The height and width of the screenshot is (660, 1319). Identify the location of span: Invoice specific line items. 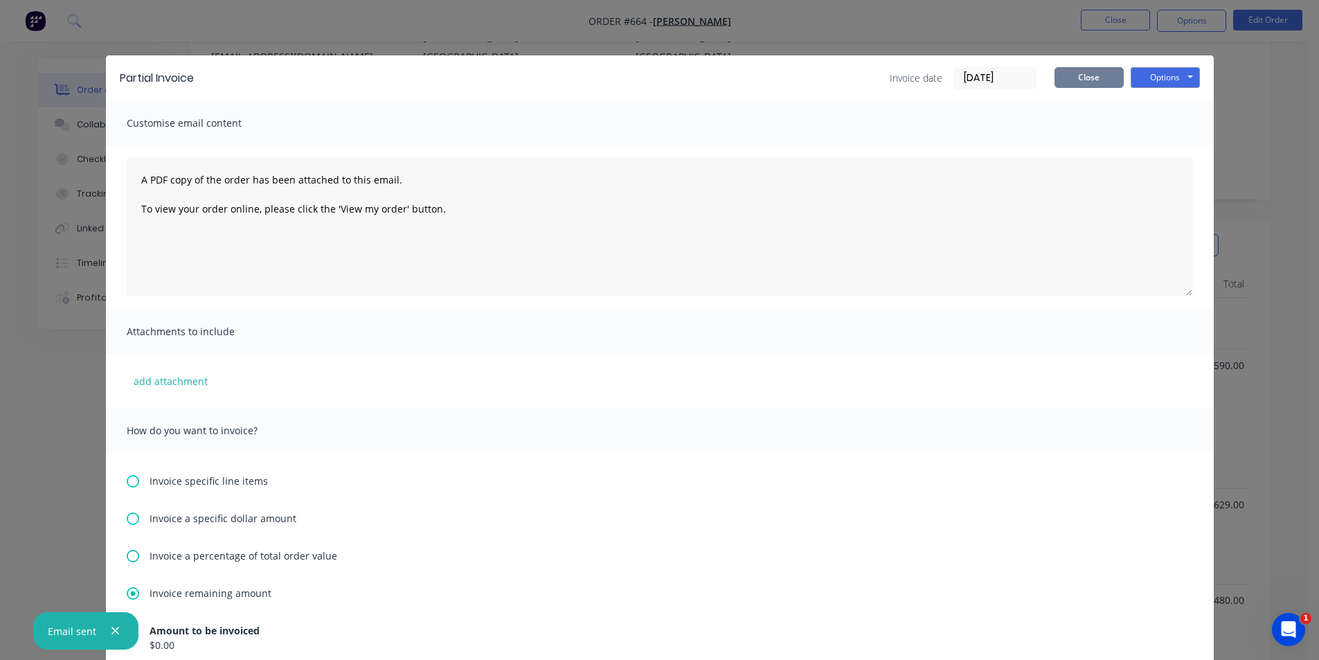
(208, 481).